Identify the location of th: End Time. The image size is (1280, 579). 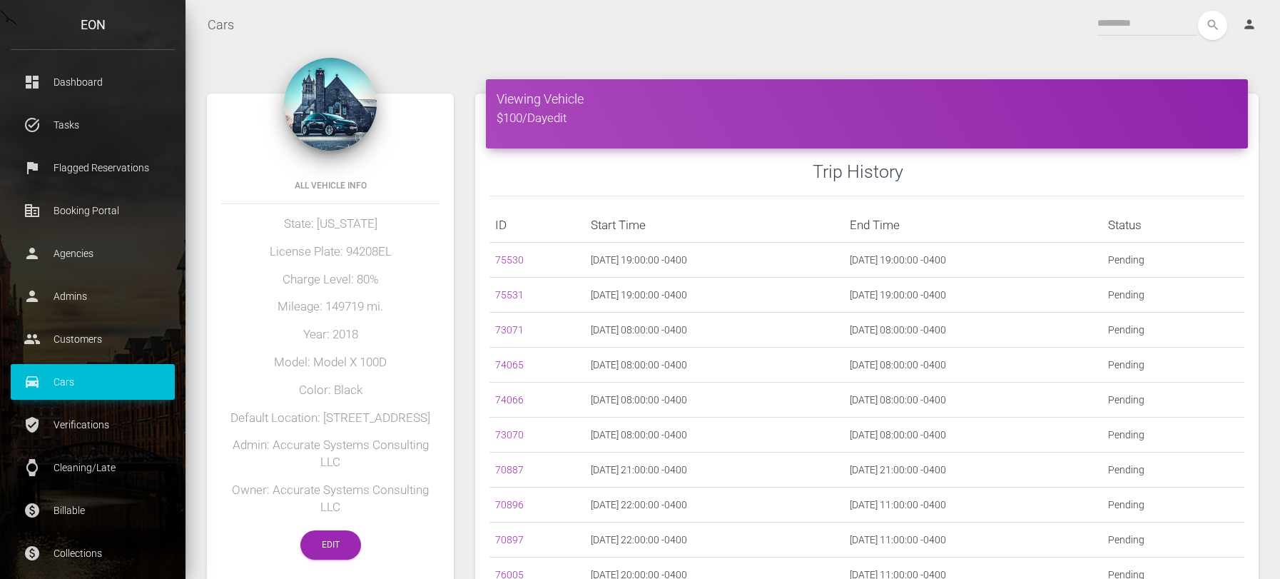
(973, 225).